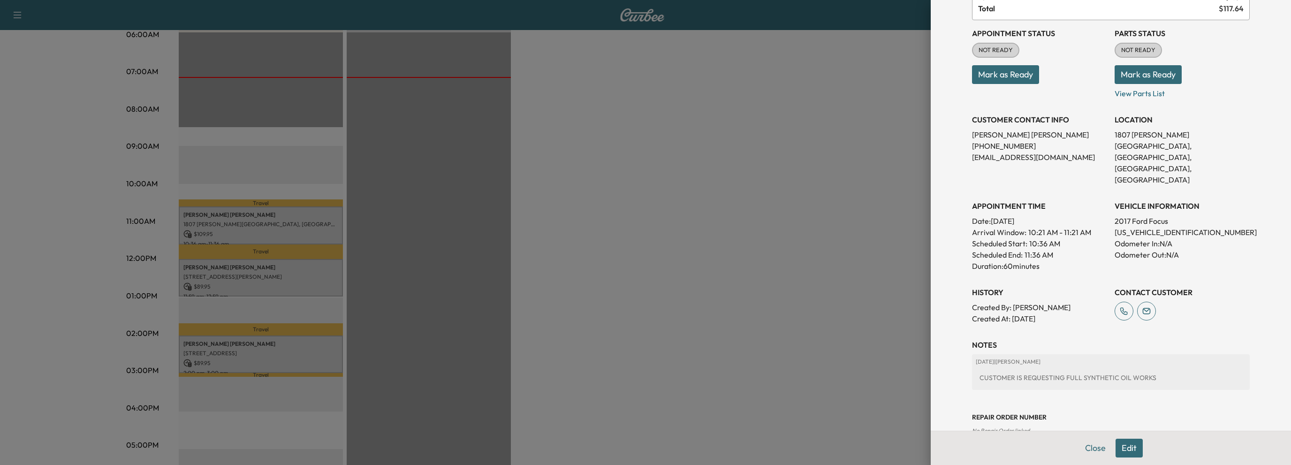 The height and width of the screenshot is (465, 1291). I want to click on h3: APPOINTMENT TIME, so click(1039, 206).